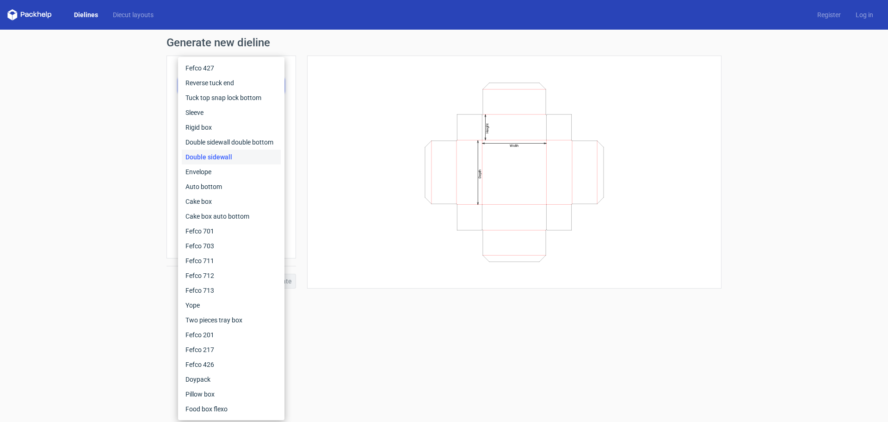 The width and height of the screenshot is (888, 422). What do you see at coordinates (231, 157) in the screenshot?
I see `div: Double sidewall` at bounding box center [231, 157].